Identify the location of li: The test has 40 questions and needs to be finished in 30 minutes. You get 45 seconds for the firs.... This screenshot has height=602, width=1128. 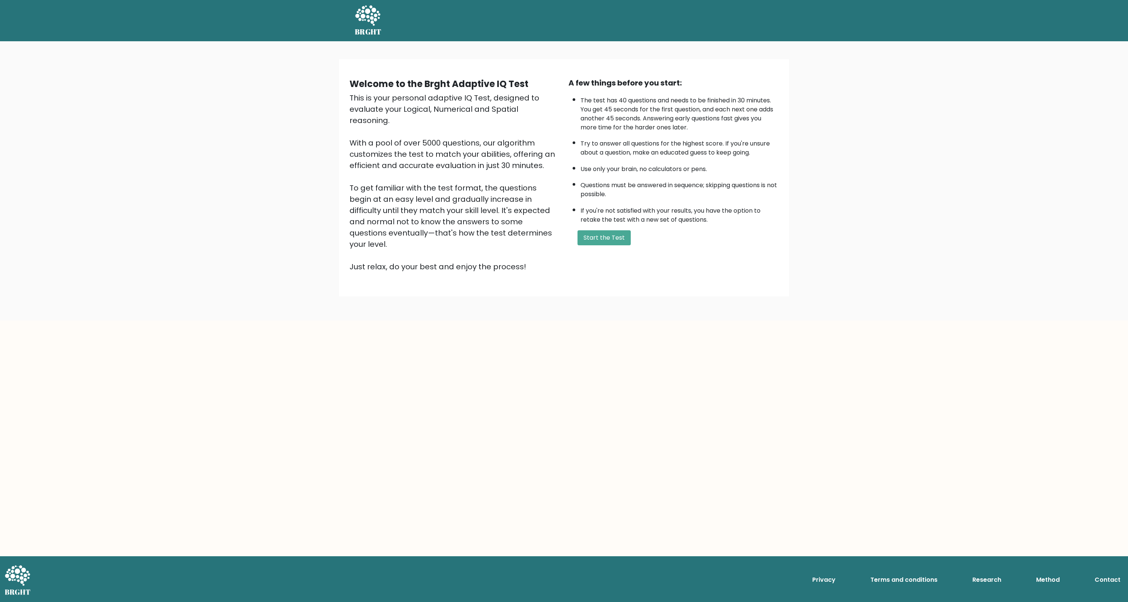
(679, 112).